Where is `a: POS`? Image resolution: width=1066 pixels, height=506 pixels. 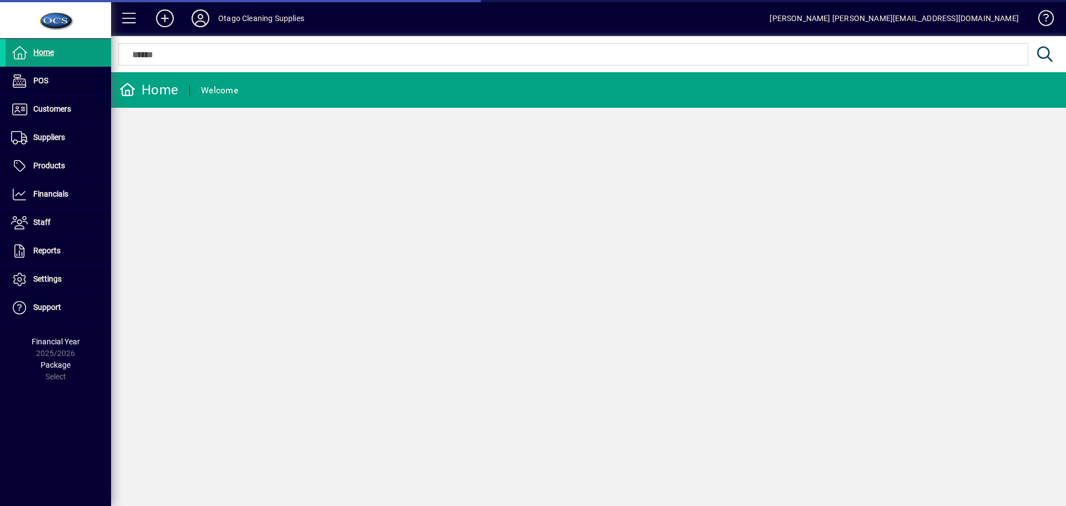 a: POS is located at coordinates (58, 81).